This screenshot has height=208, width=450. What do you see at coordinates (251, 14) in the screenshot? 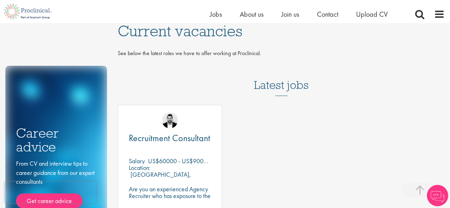
I see `span: About us` at bounding box center [251, 14].